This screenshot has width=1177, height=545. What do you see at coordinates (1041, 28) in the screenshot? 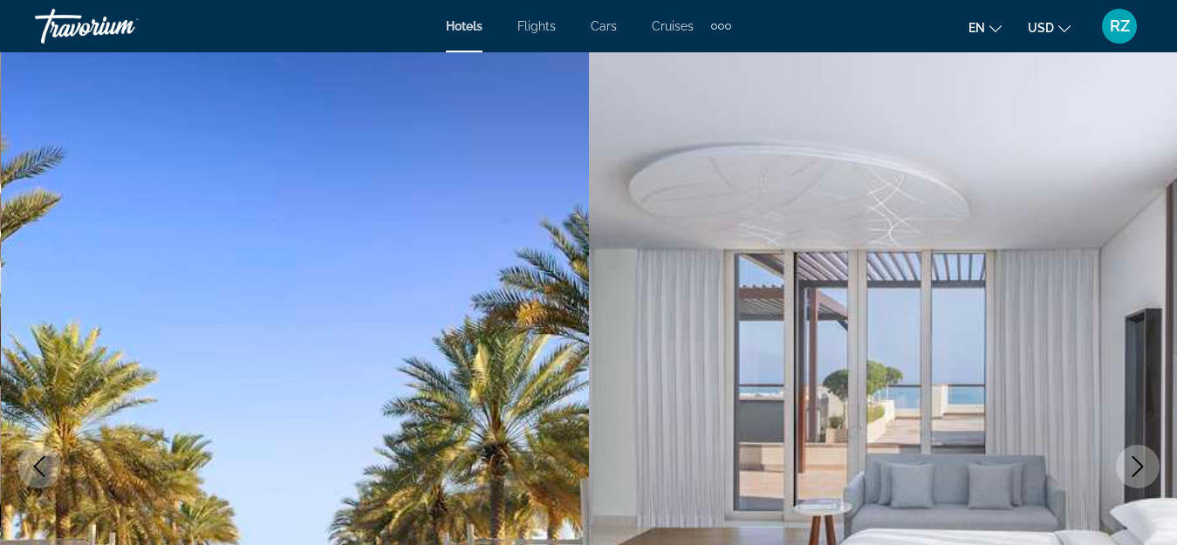
I see `span: USD` at bounding box center [1041, 28].